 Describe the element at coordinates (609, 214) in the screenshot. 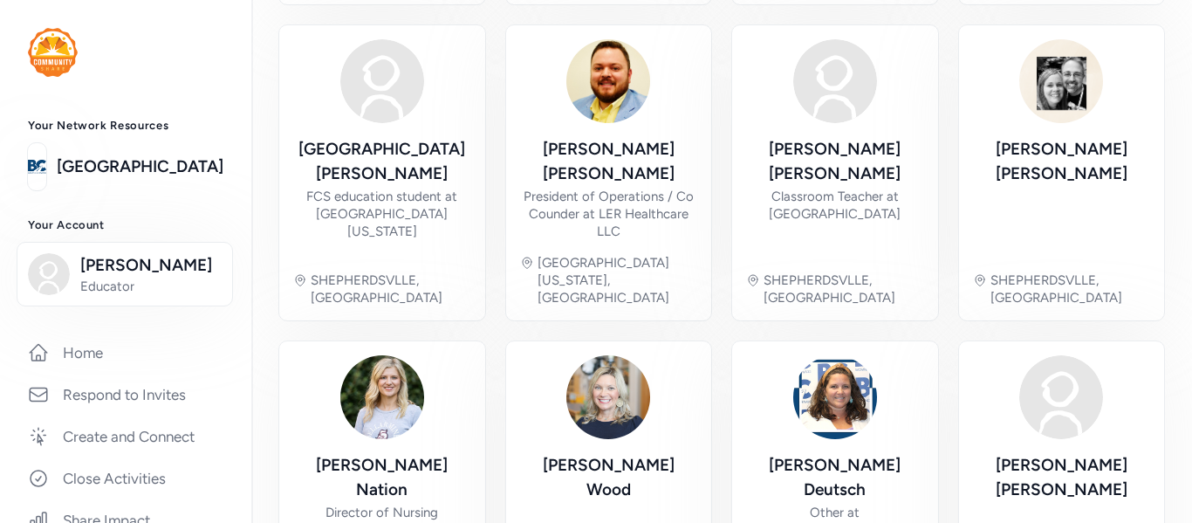

I see `div: President of Operations / Co Counder at LER Healthcare LLC` at that location.